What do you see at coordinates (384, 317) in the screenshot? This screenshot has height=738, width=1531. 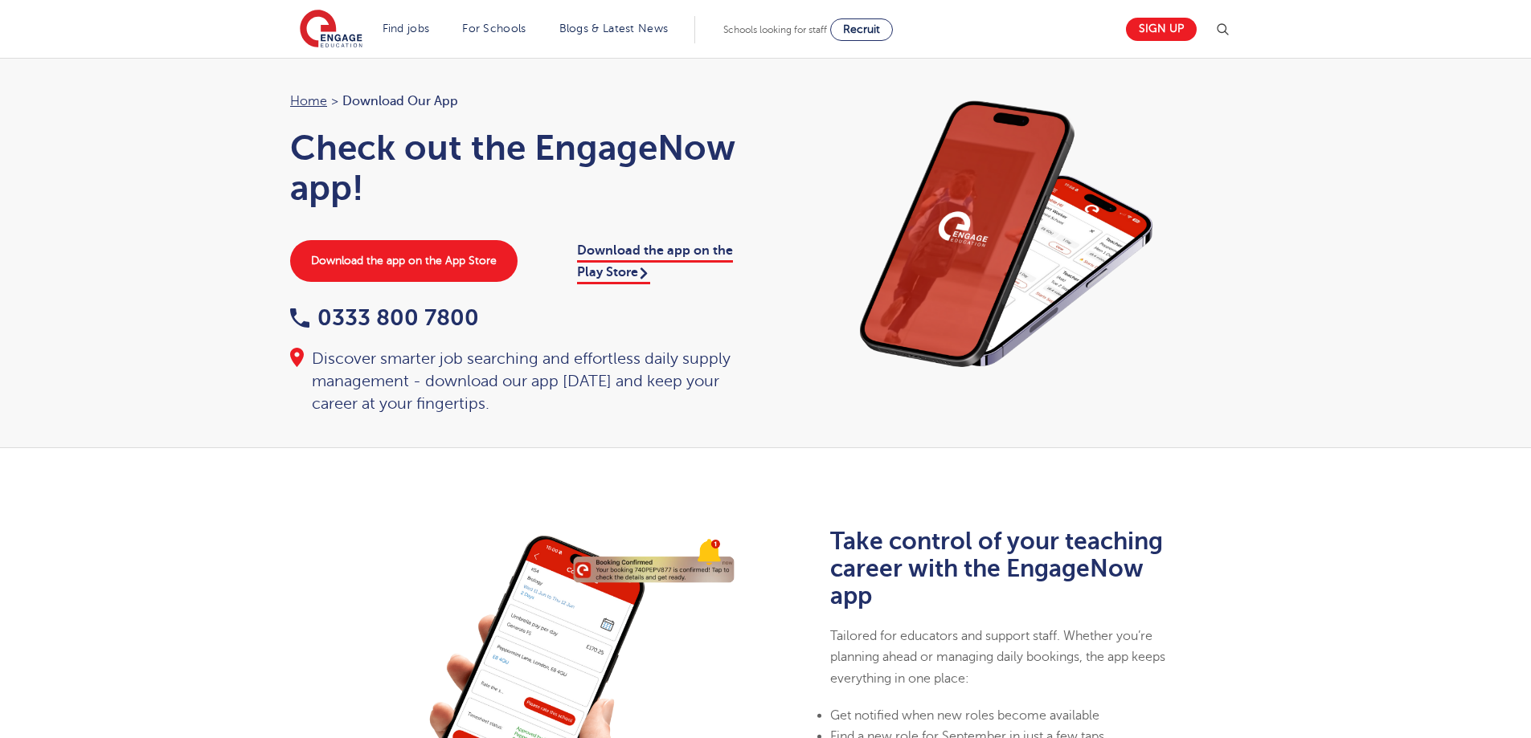 I see `a: 0333 800 7800` at bounding box center [384, 317].